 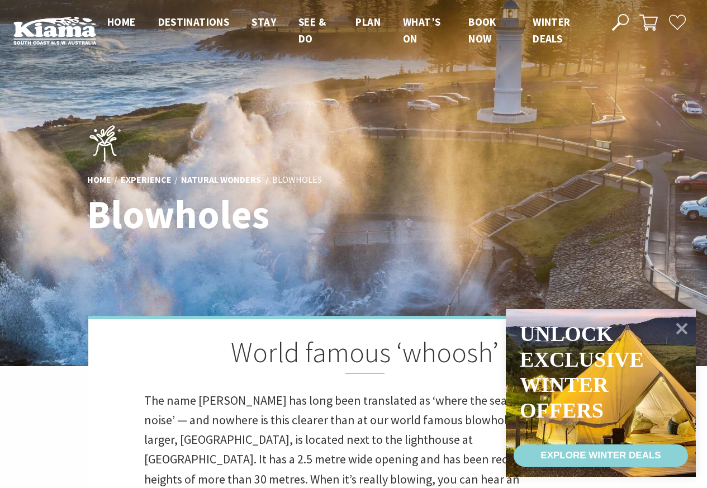 I want to click on span: See & Do, so click(x=312, y=30).